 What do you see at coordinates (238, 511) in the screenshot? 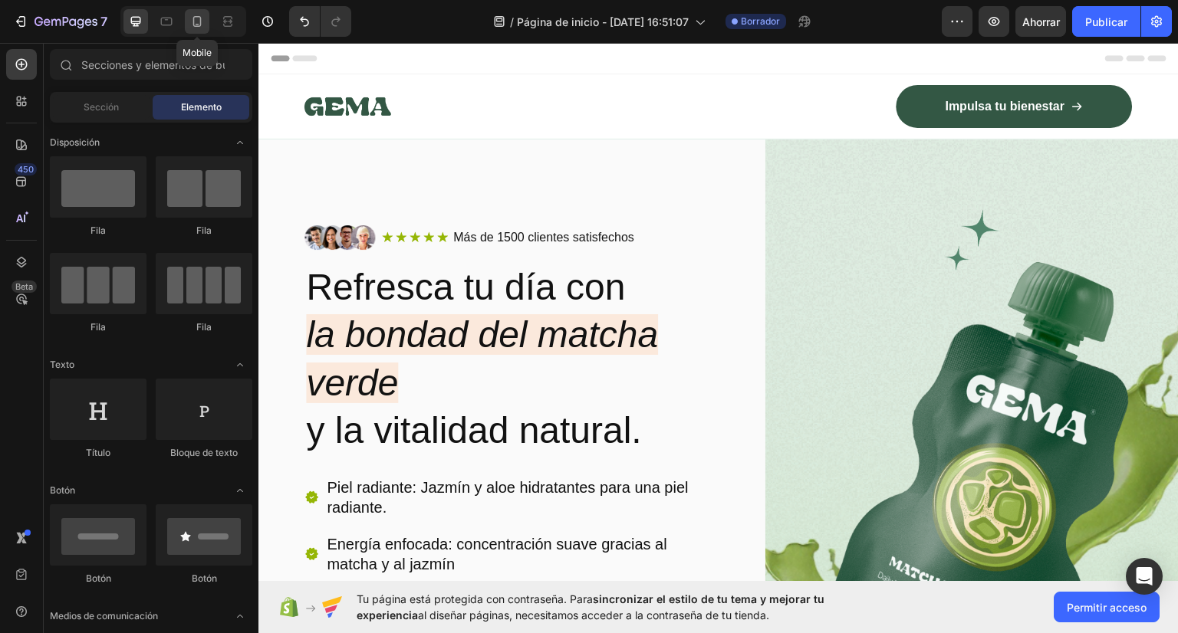
I see `font: Energía enfocada: concentración suave gracias al matcha y al jazmín` at bounding box center [238, 511].